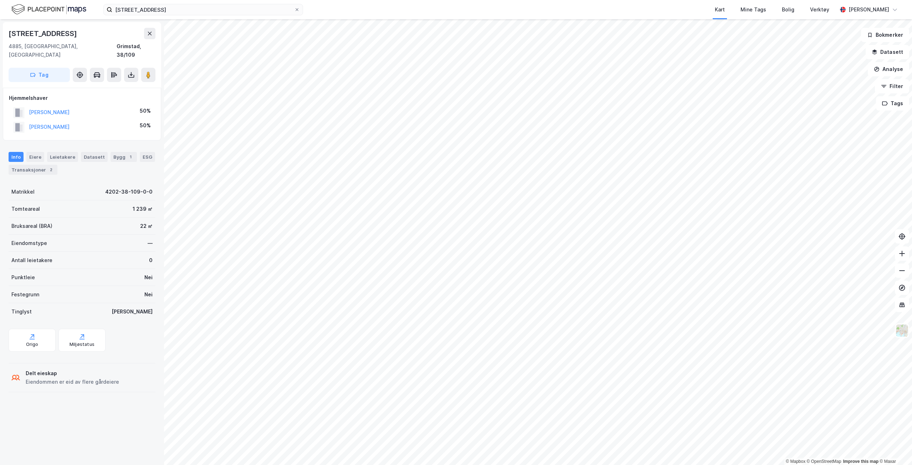 Image resolution: width=912 pixels, height=465 pixels. I want to click on a: Improve this map, so click(861, 461).